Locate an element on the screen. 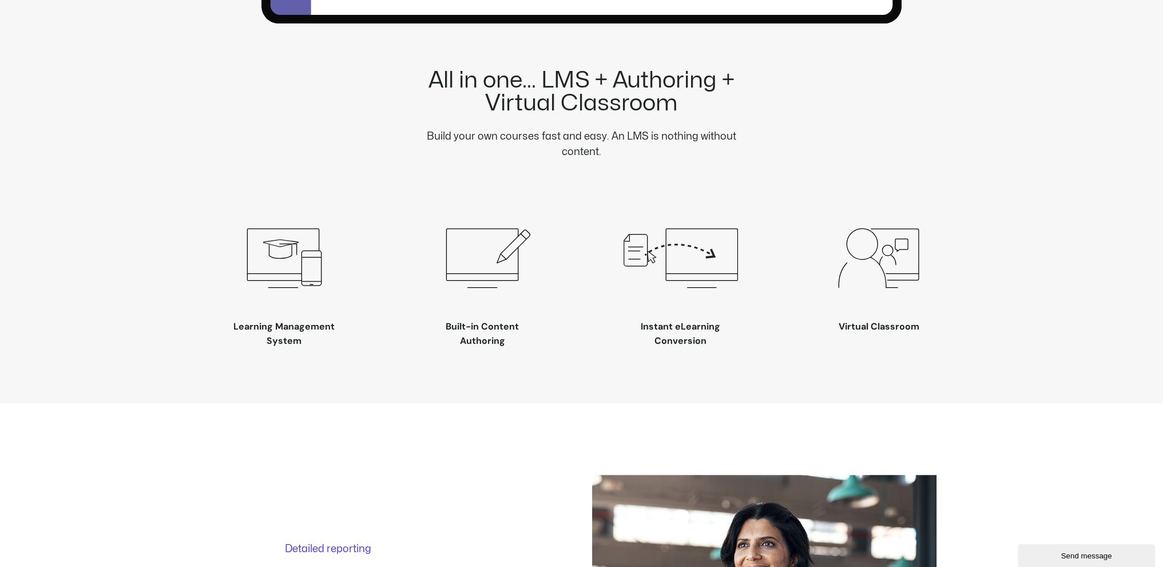 The height and width of the screenshot is (567, 1163). div: Send message is located at coordinates (69, 14).